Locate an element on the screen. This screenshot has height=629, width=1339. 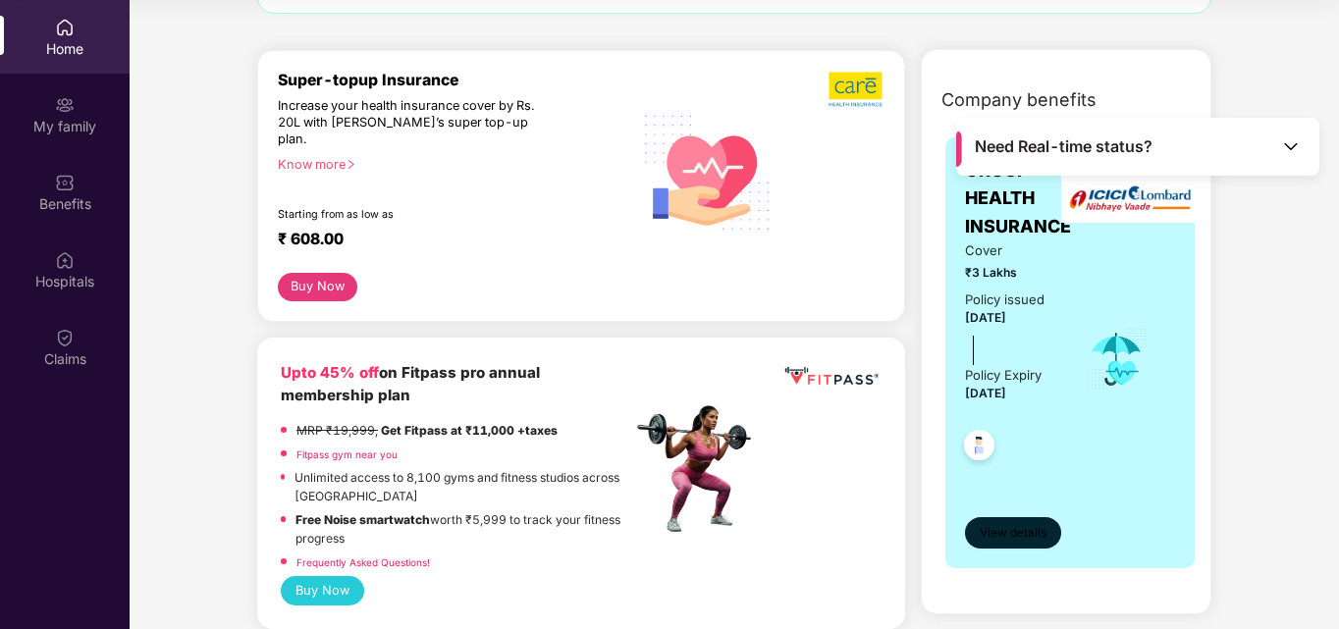
img: svg+xml;base64,PHN2ZyBpZD0iQmVuZWZpdHMiIHhtbG5zPSJodHRwOi8vd3d3LnczLm9yZy8yMDAwL3N2ZyIgd2lkdGg9Ij... is located at coordinates (65, 183).